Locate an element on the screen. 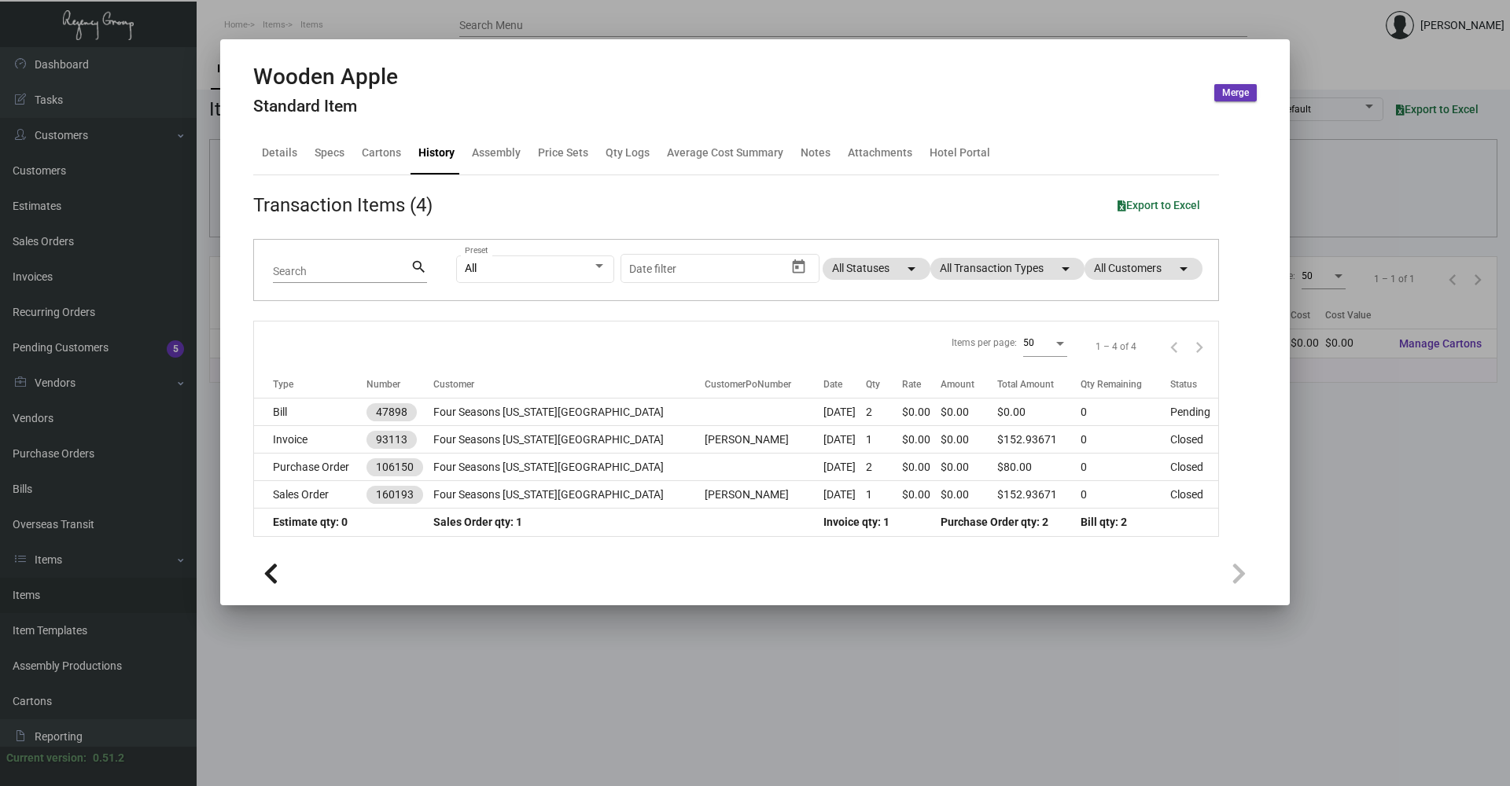  div: Current version: is located at coordinates (46, 758).